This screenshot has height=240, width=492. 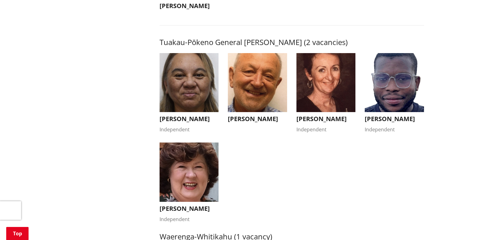 I want to click on img: WO-W-TP__NGATAKI_K__WZbRj, so click(x=189, y=83).